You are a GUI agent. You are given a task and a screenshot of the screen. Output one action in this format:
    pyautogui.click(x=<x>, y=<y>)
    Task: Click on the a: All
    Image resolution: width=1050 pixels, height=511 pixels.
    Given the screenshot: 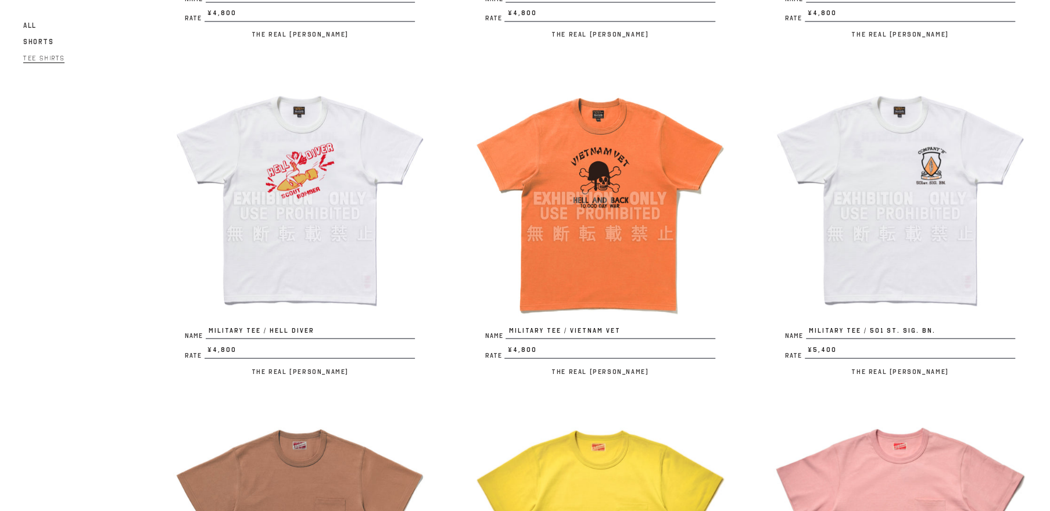 What is the action you would take?
    pyautogui.click(x=30, y=26)
    